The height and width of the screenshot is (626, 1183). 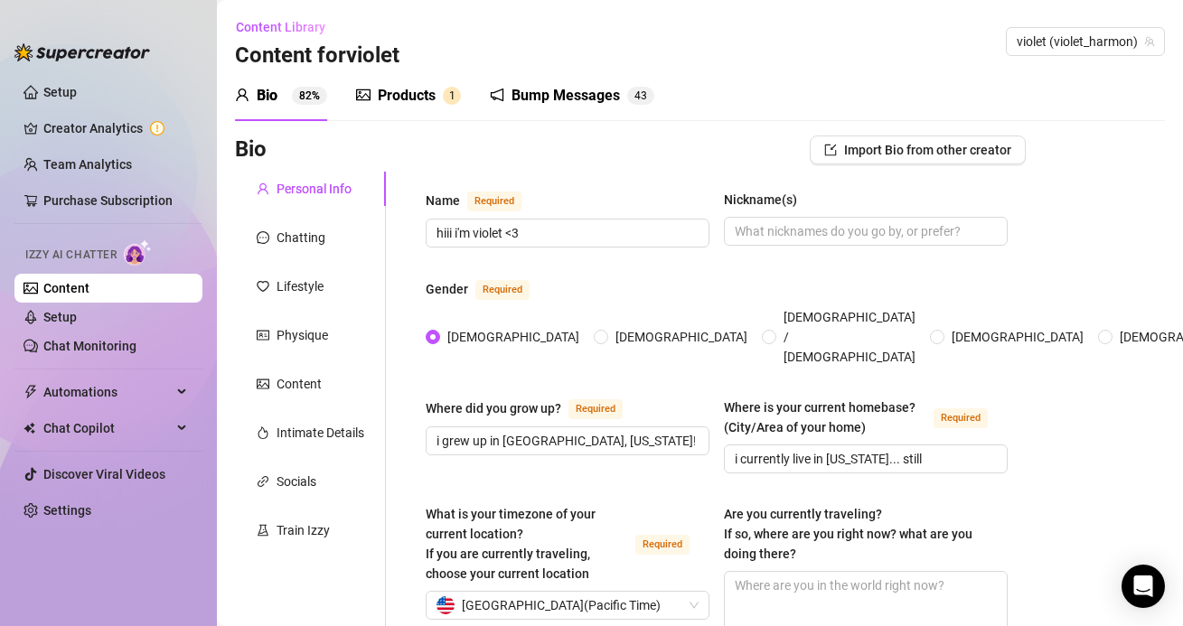 What do you see at coordinates (263, 238) in the screenshot?
I see `span: message` at bounding box center [263, 238].